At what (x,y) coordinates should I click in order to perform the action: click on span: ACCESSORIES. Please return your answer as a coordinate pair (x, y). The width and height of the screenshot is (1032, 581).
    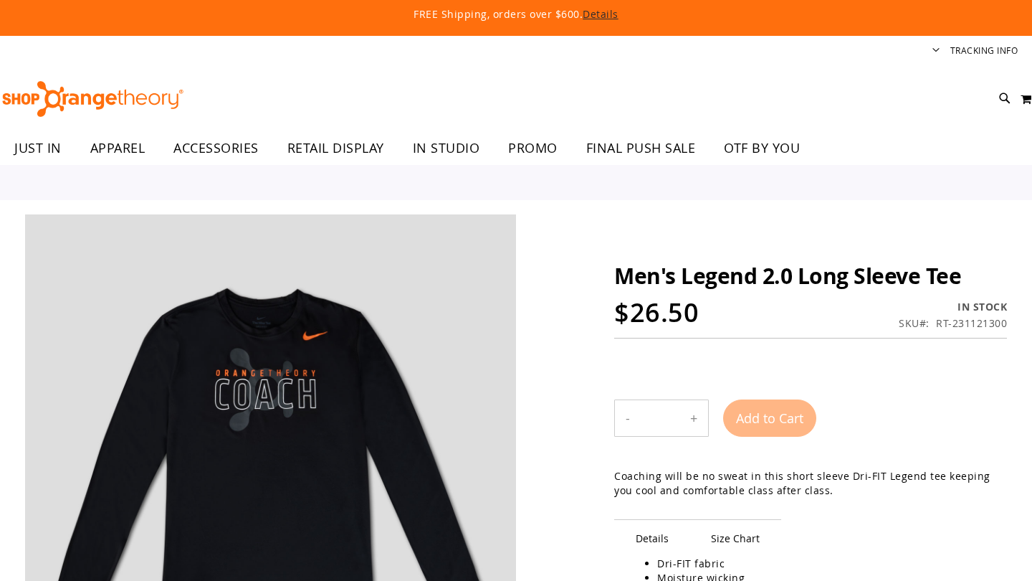
    Looking at the image, I should click on (216, 148).